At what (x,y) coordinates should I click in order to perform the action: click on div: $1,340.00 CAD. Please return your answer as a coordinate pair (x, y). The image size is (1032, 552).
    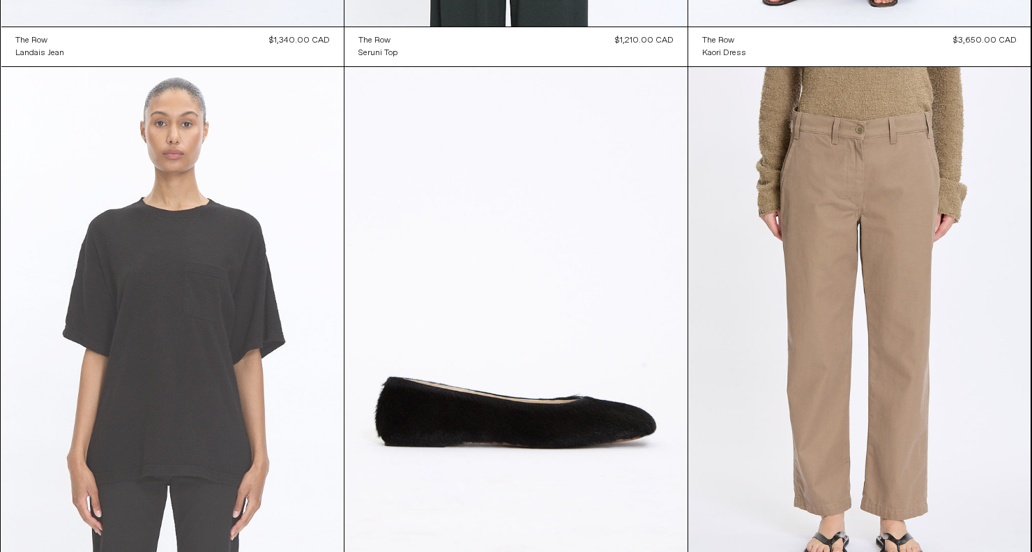
    Looking at the image, I should click on (299, 40).